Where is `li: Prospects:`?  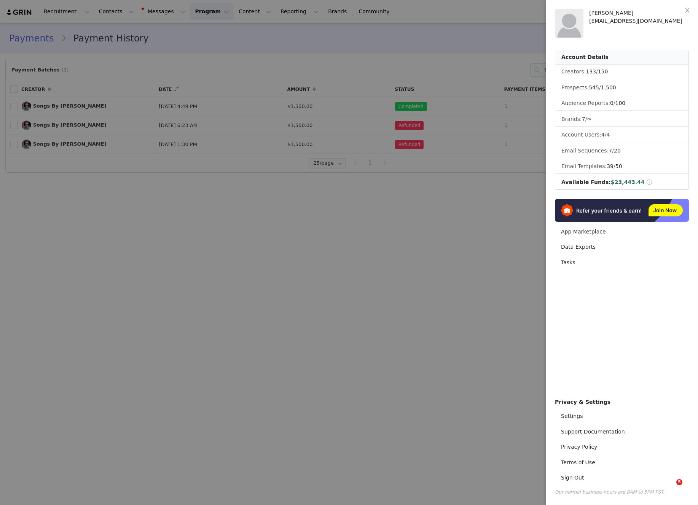 li: Prospects: is located at coordinates (621, 88).